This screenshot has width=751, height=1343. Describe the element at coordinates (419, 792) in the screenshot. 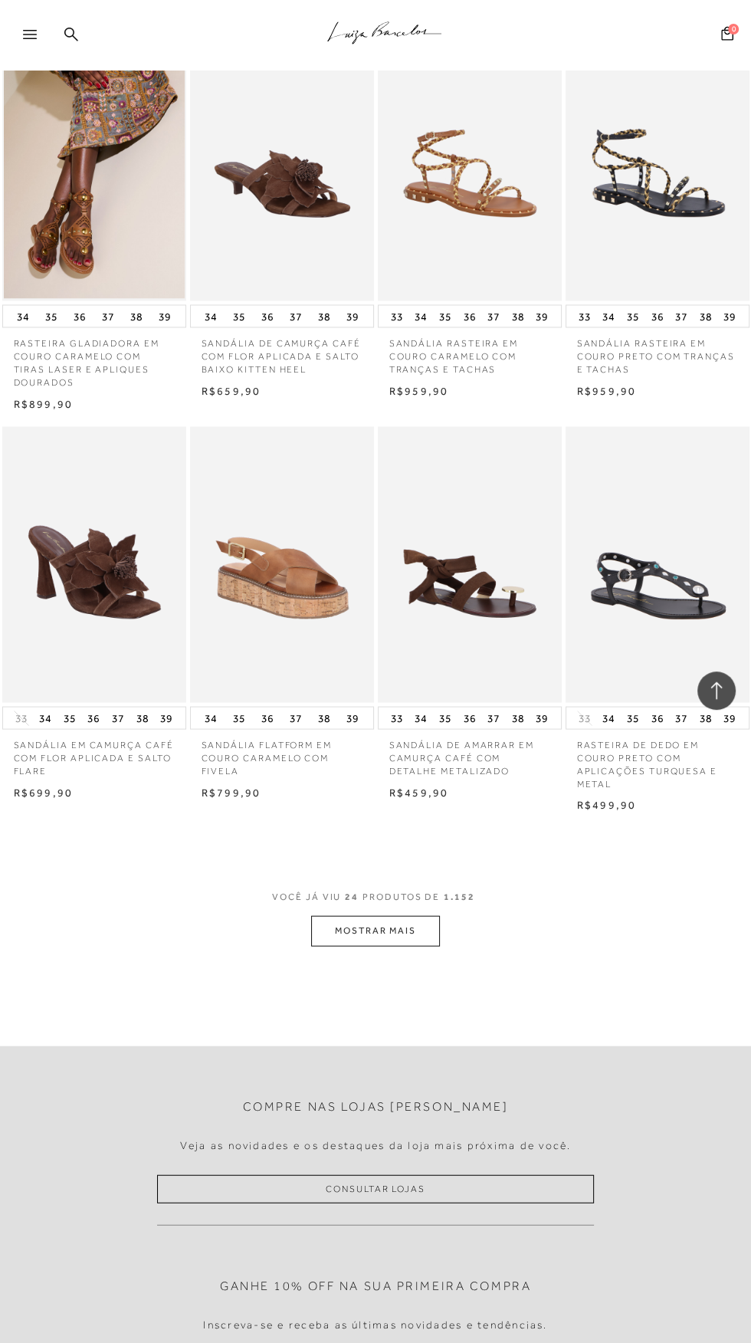

I see `span: R$459,90` at that location.